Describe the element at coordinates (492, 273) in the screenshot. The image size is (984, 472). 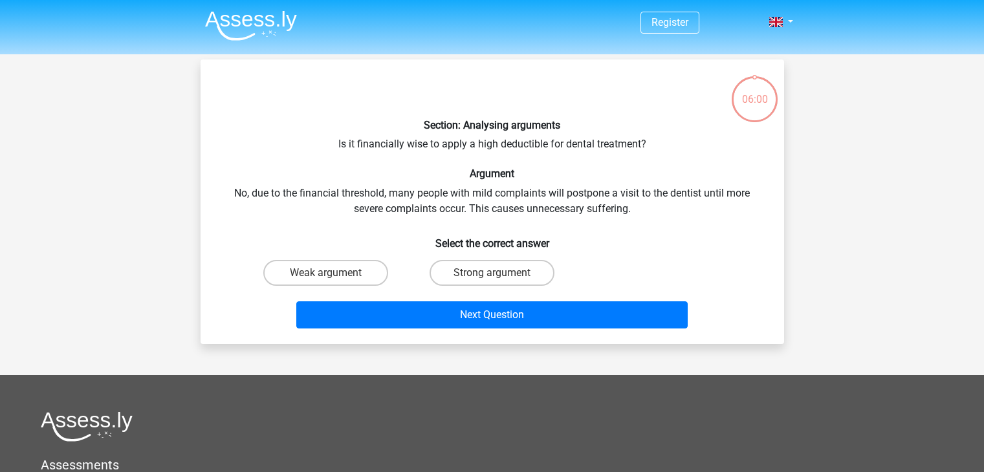
I see `label: Strong argument` at that location.